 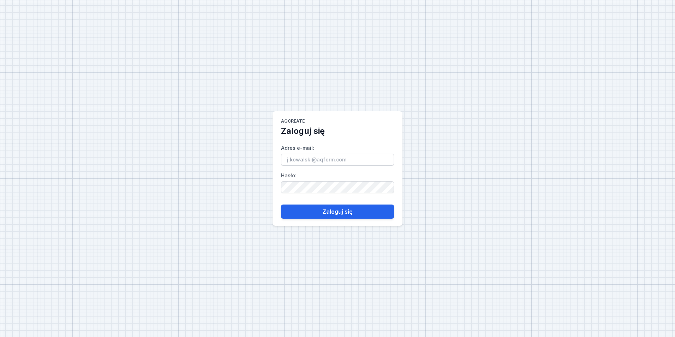 I want to click on input: Adres e-mail:, so click(x=337, y=160).